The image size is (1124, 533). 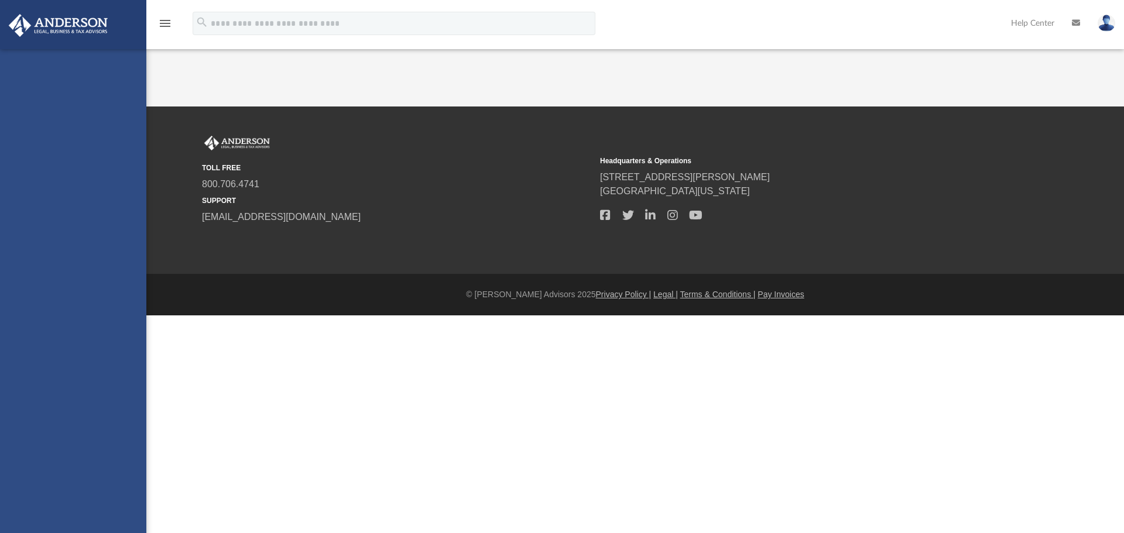 What do you see at coordinates (397, 201) in the screenshot?
I see `small: SUPPORT` at bounding box center [397, 201].